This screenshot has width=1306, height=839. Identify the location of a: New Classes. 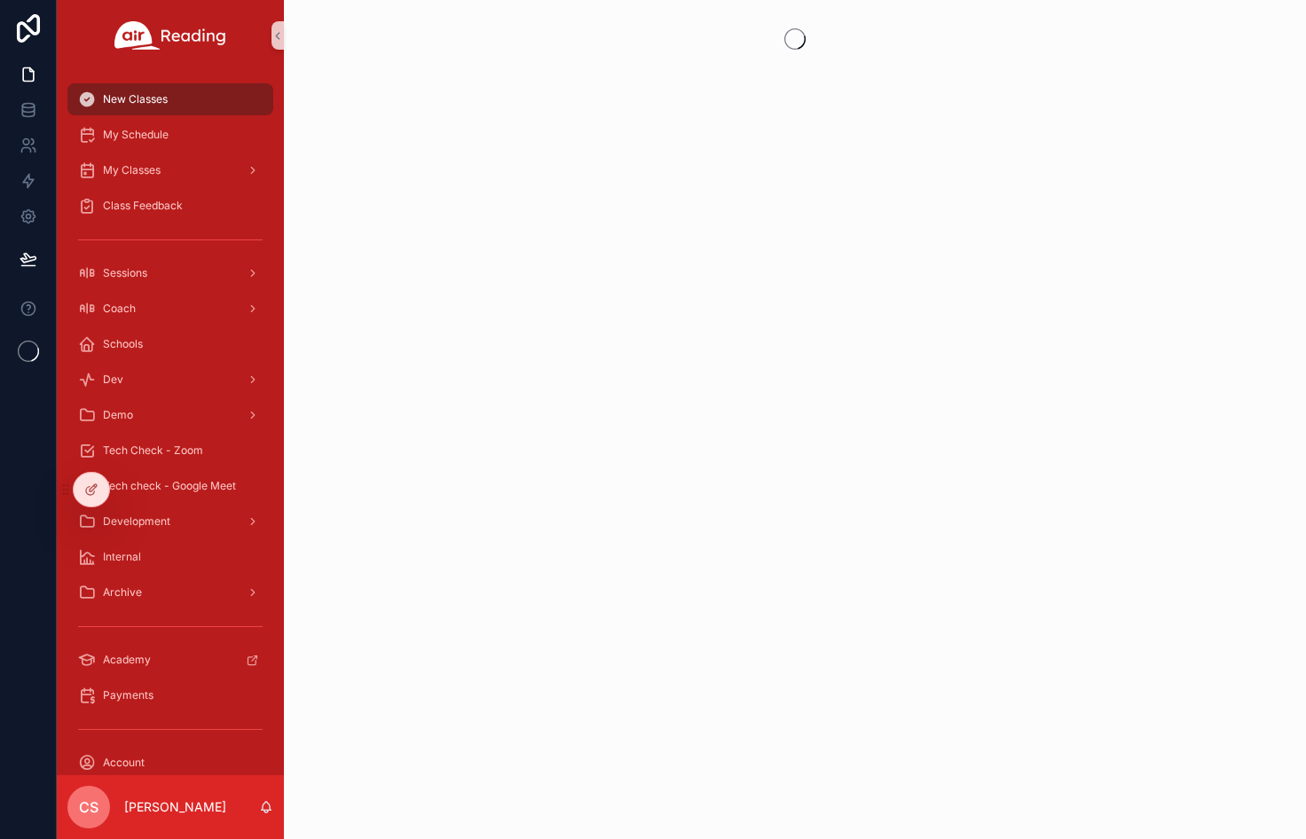
(170, 99).